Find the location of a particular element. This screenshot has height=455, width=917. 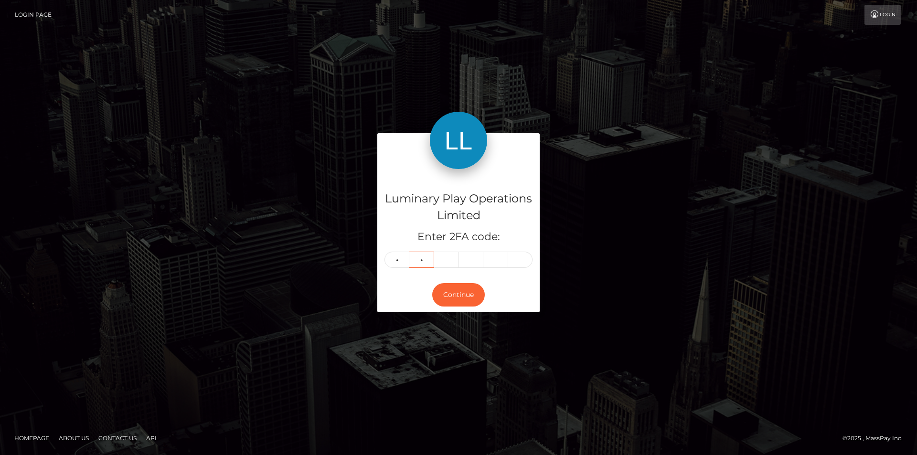

a: Login Page is located at coordinates (33, 15).